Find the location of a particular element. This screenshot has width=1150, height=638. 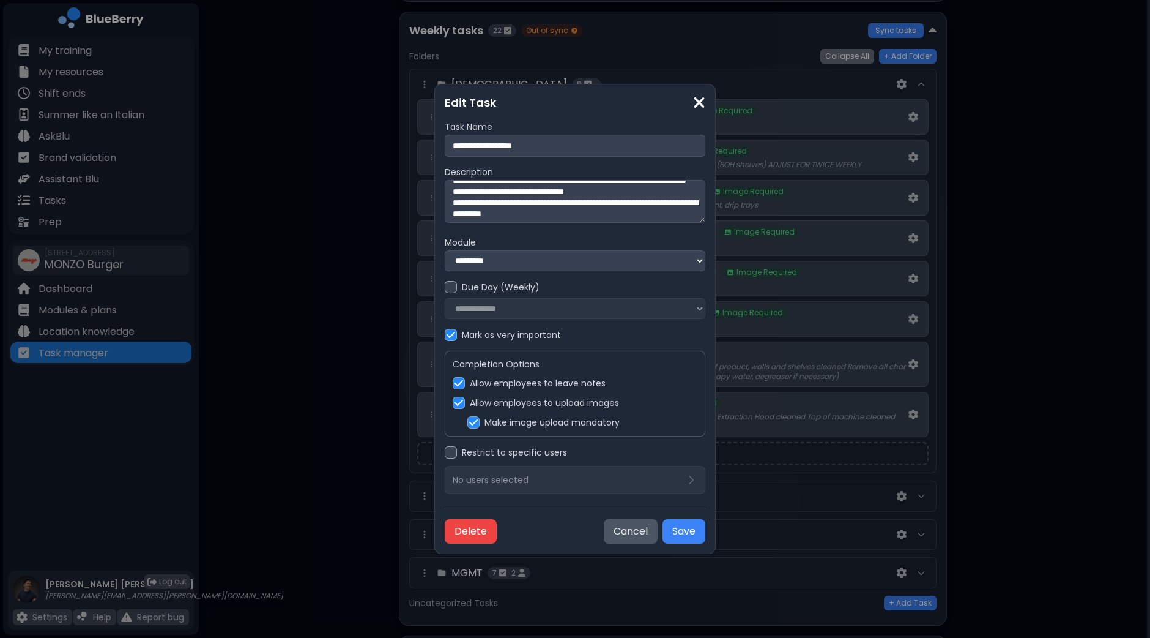

label: Allow employees to upload images is located at coordinates (545, 403).